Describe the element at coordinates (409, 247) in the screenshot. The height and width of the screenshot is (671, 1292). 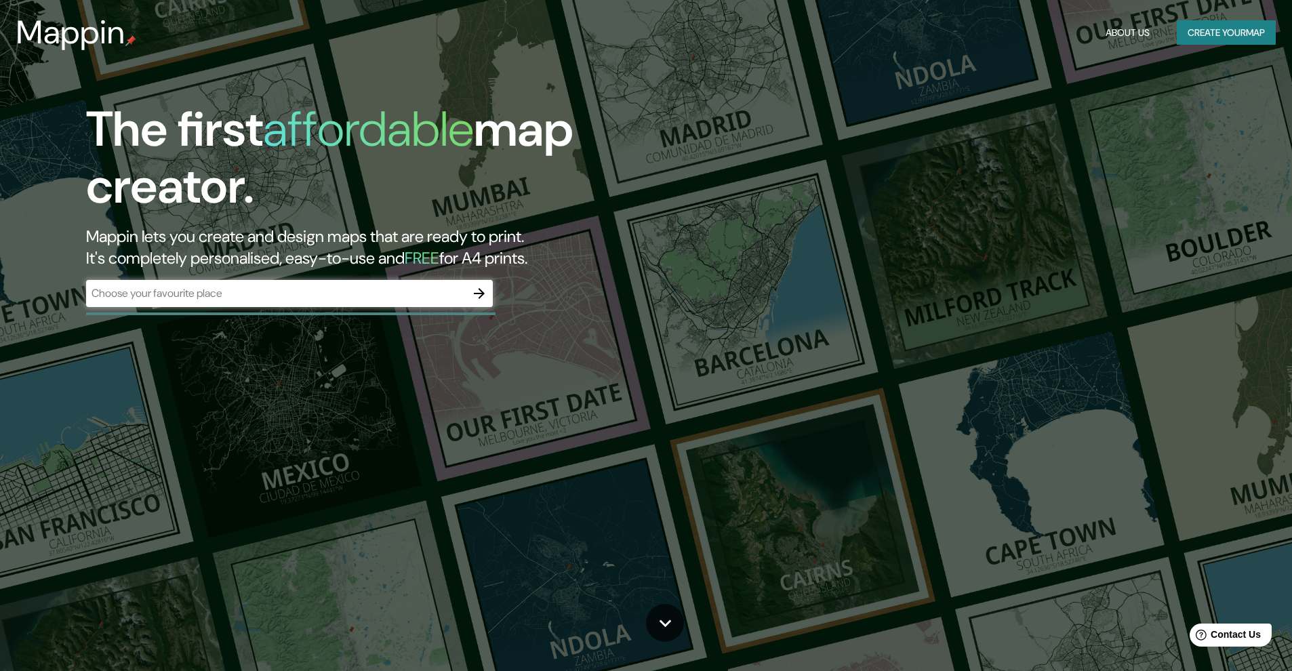
I see `h2: Mappin lets you create and design maps that are ready to print. It's completely personalised, eas...` at that location.